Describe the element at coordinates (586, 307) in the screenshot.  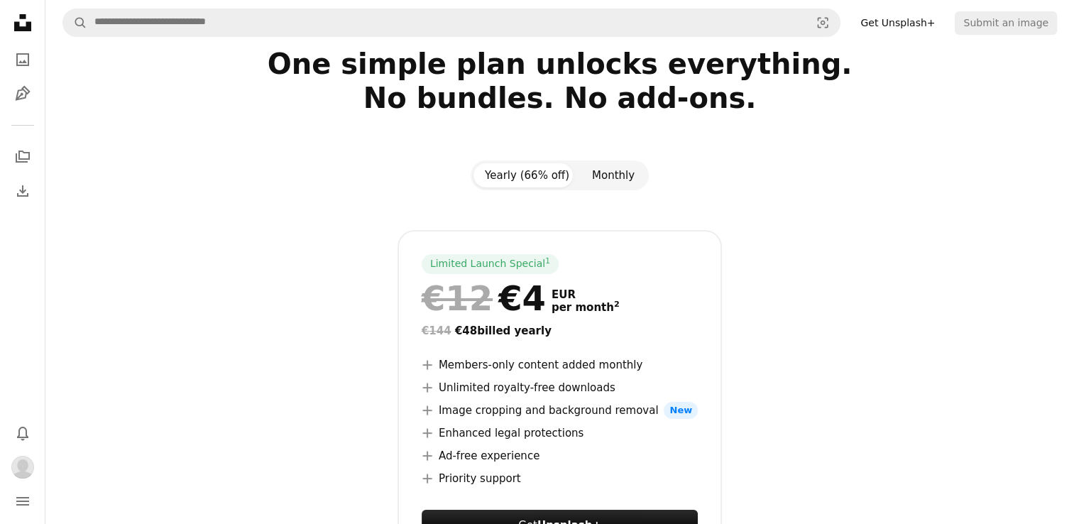
I see `span: per month` at that location.